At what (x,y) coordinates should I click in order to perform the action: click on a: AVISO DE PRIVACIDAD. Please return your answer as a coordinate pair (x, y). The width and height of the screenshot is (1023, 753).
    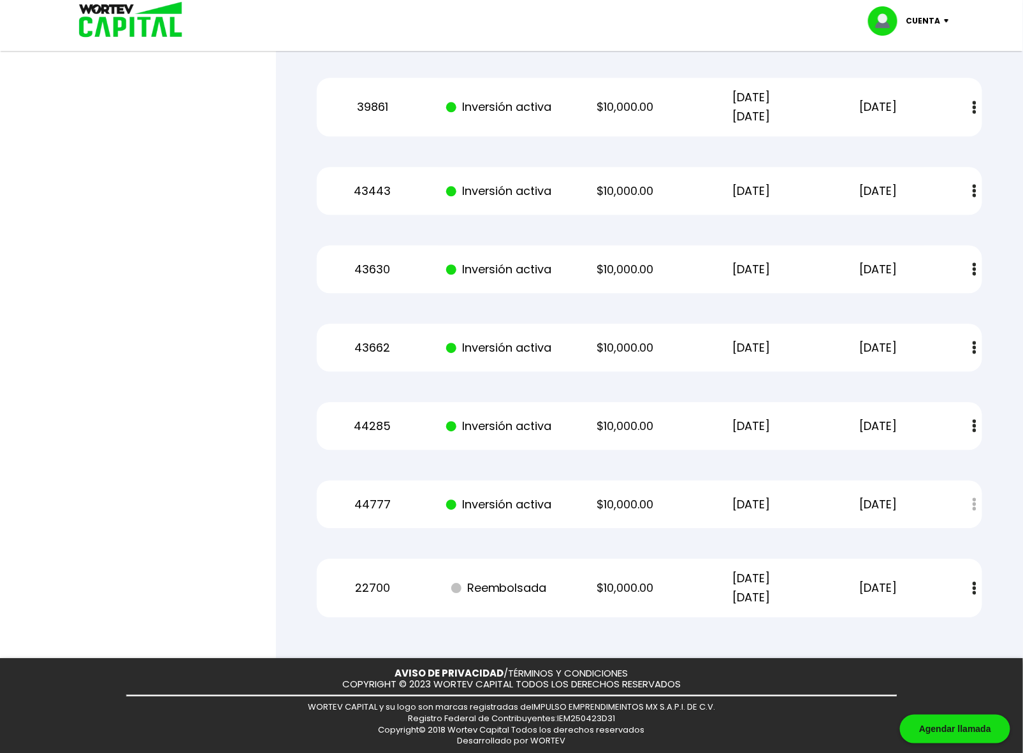
    Looking at the image, I should click on (449, 673).